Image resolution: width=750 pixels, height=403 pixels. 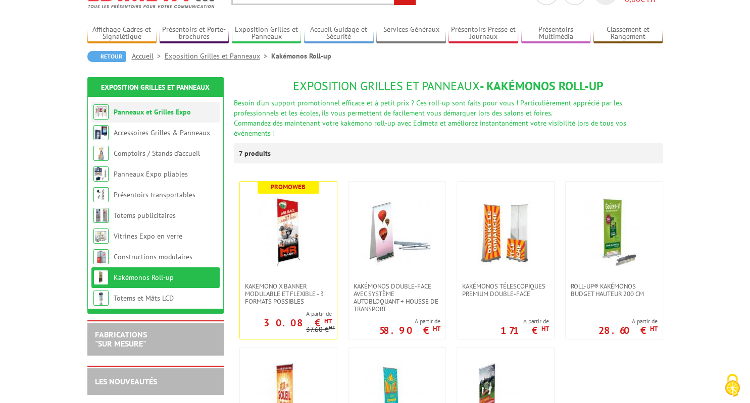 What do you see at coordinates (121, 339) in the screenshot?
I see `a: FABRICATIONS"Sur Mesure"` at bounding box center [121, 339].